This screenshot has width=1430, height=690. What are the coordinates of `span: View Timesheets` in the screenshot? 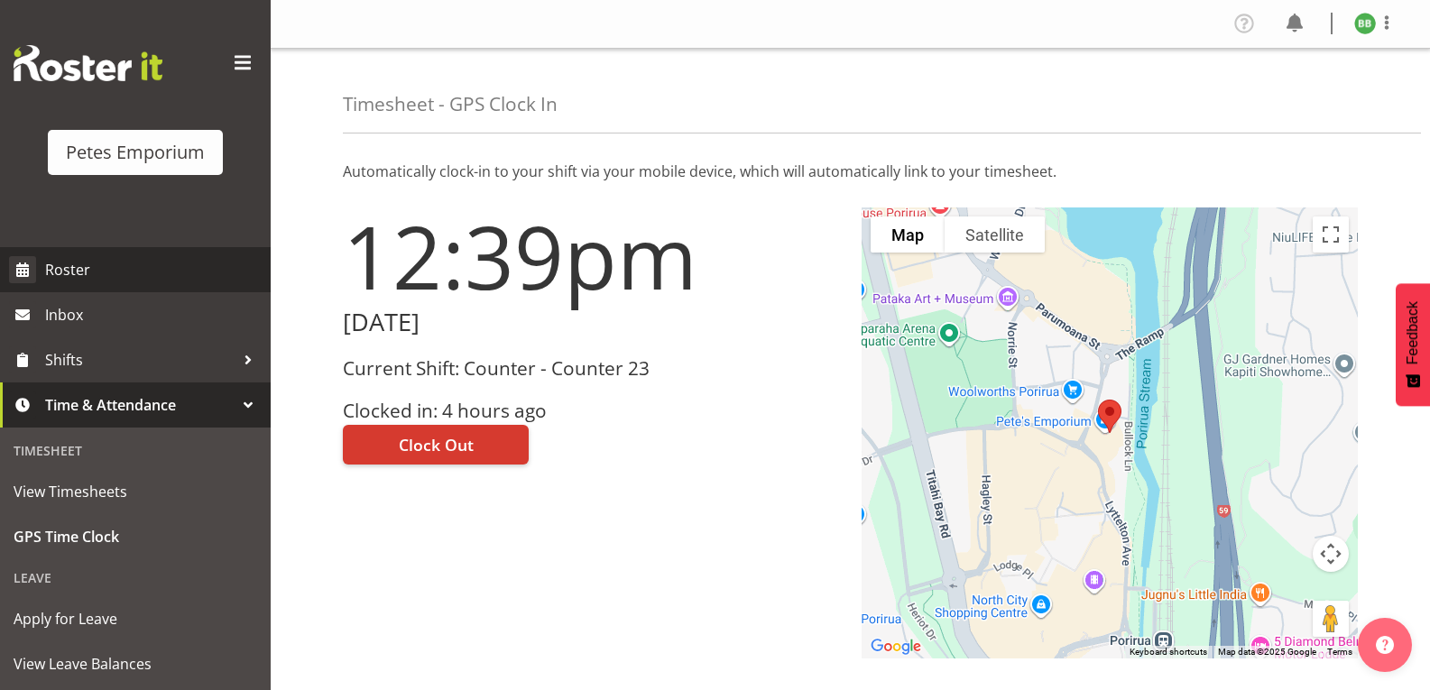 It's located at (135, 492).